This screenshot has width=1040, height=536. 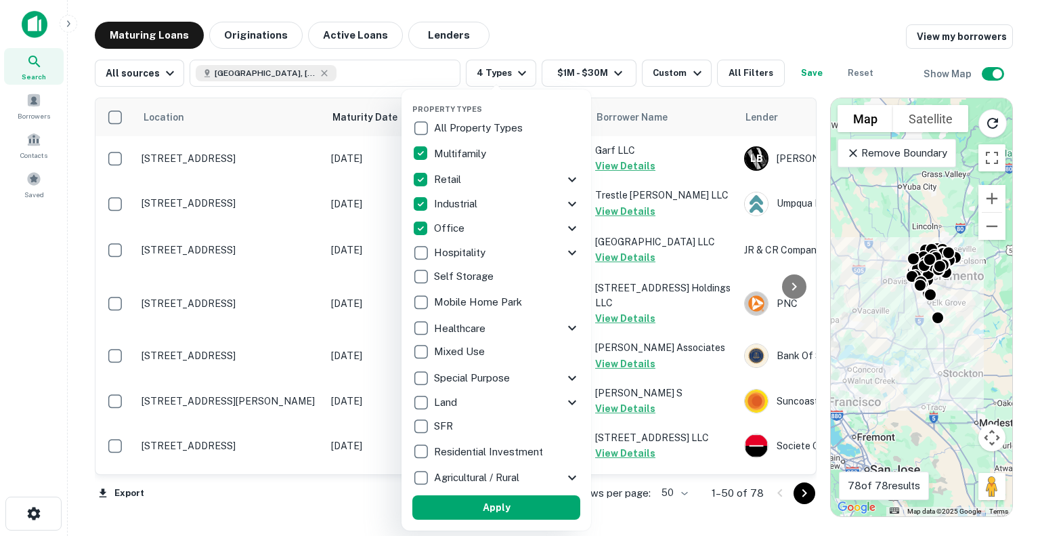 What do you see at coordinates (496, 204) in the screenshot?
I see `div: Industrial` at bounding box center [496, 204].